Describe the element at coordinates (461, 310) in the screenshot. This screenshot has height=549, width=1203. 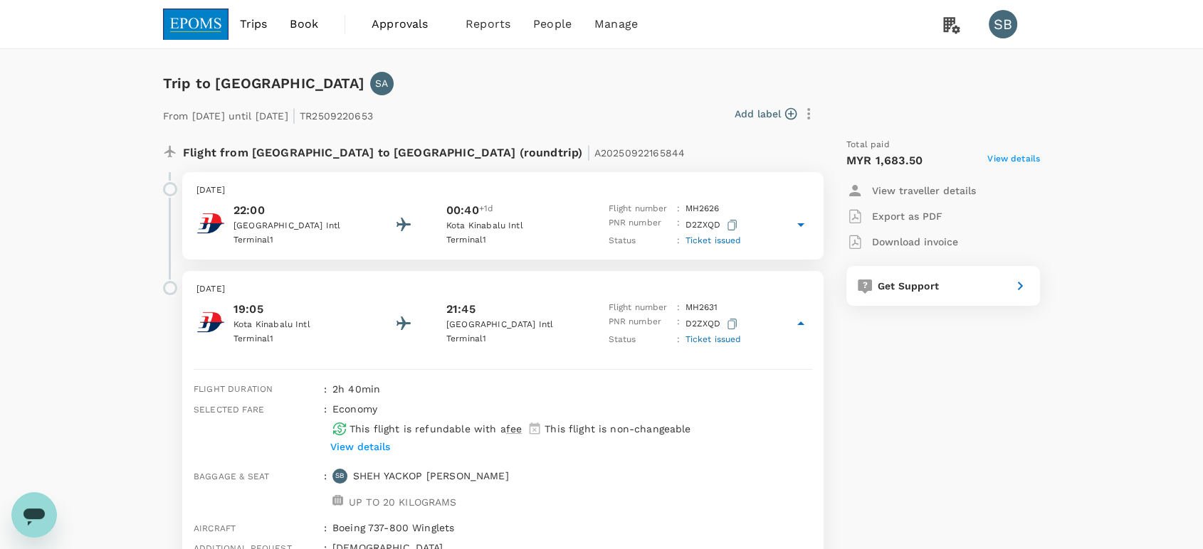
I see `p: 21:45` at that location.